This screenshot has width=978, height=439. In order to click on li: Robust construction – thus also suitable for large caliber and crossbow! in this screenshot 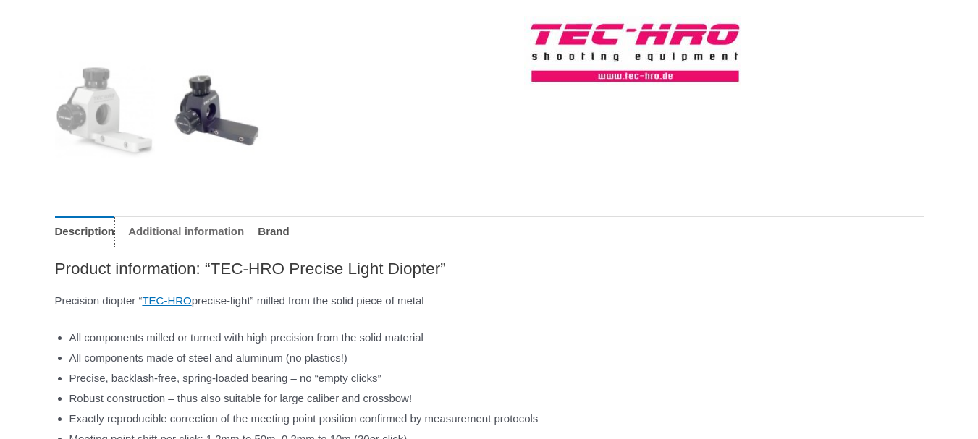, I will do `click(497, 399)`.